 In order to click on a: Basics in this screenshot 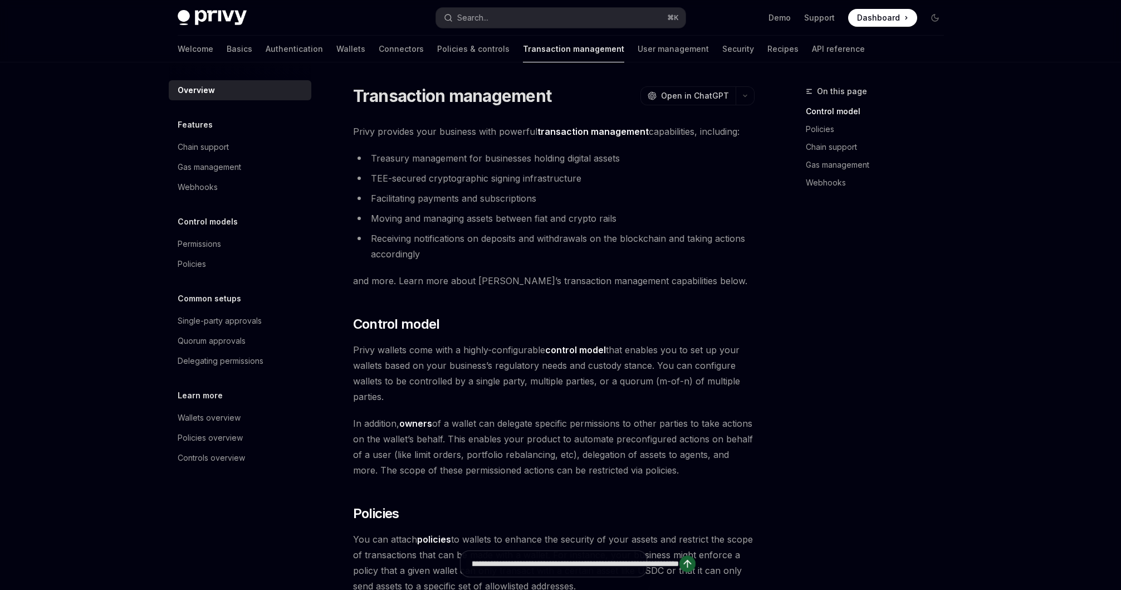, I will do `click(240, 49)`.